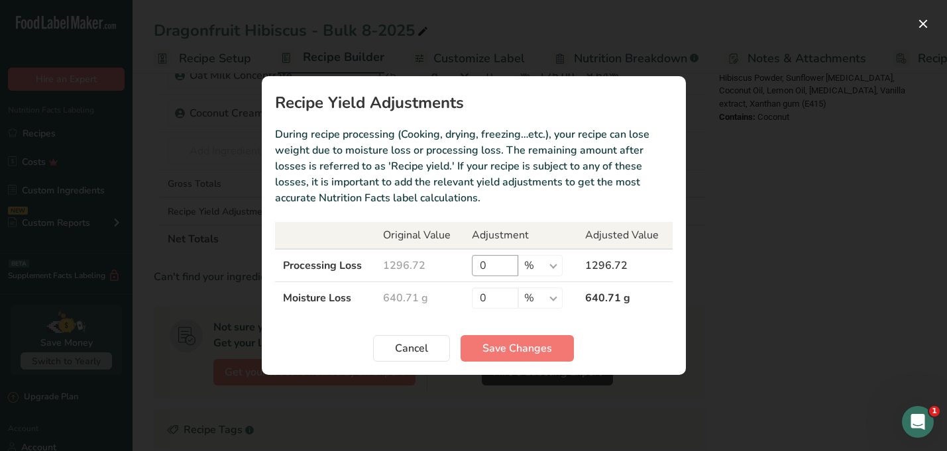  What do you see at coordinates (411, 348) in the screenshot?
I see `span: Cancel` at bounding box center [411, 348].